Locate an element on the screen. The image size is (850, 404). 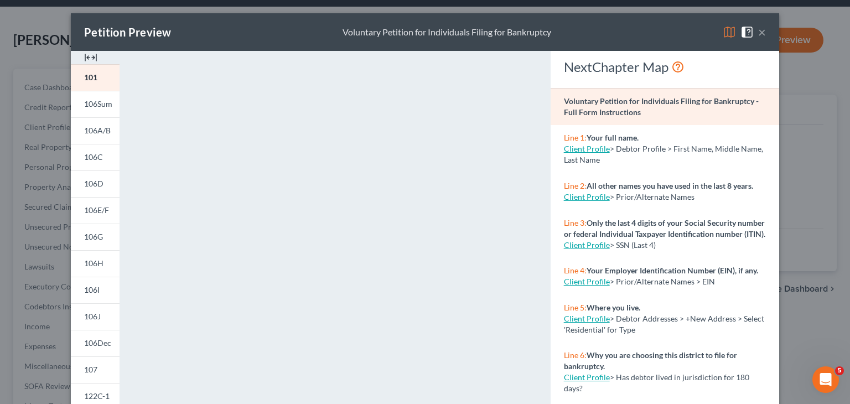
span: > Prior/Alternate Names is located at coordinates (652, 196).